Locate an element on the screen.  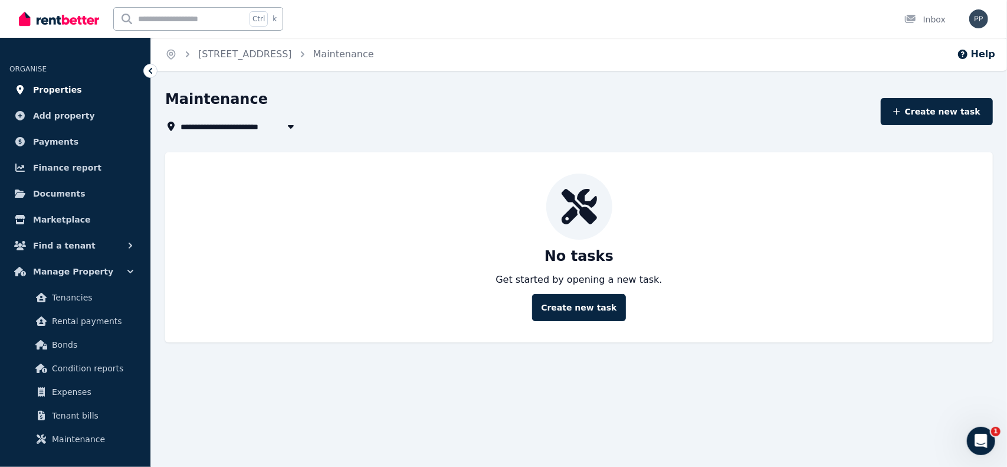
a: Tenancies is located at coordinates (75, 297).